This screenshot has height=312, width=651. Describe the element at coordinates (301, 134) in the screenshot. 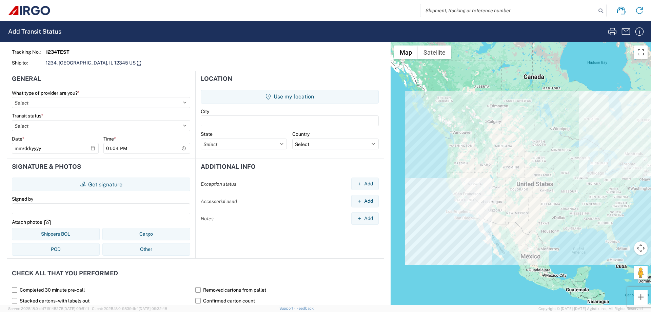

I see `label: Country` at that location.